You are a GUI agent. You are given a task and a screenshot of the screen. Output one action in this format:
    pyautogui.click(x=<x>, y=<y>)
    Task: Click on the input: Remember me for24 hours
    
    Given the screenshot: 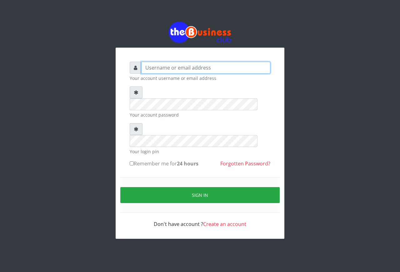 What is the action you would take?
    pyautogui.click(x=132, y=163)
    